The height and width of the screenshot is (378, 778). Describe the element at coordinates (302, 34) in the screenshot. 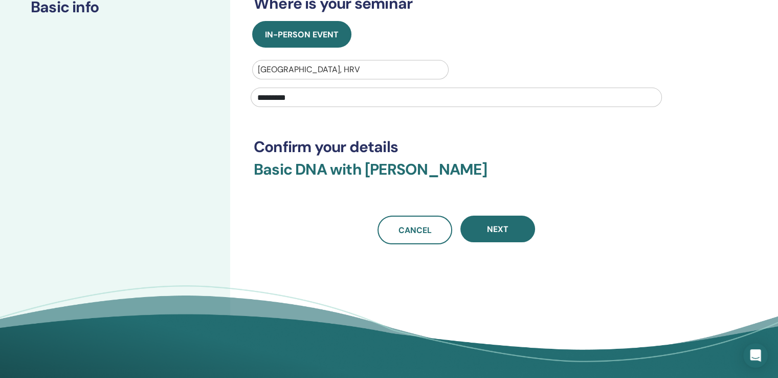

I see `span: In-Person Event` at that location.